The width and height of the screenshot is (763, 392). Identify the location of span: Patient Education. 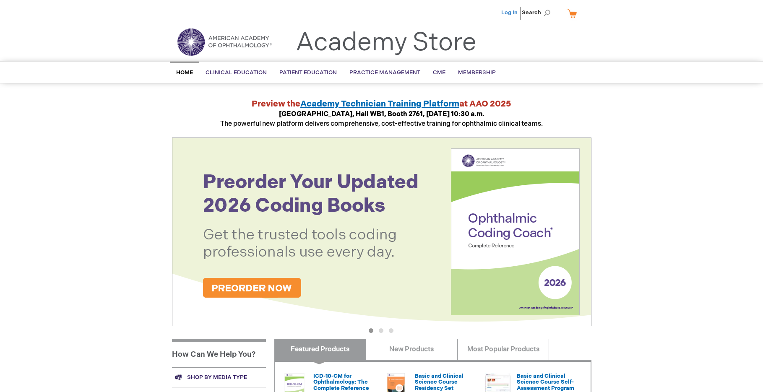
(308, 73).